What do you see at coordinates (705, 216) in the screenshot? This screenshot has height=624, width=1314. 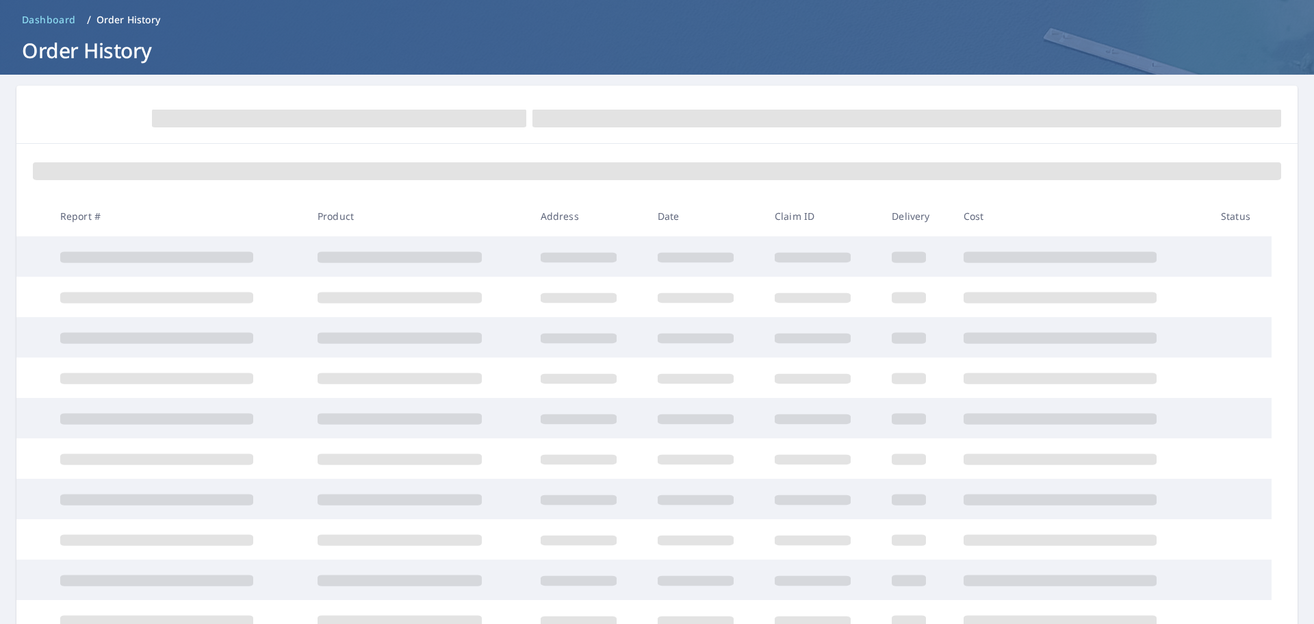 I see `th: Date` at bounding box center [705, 216].